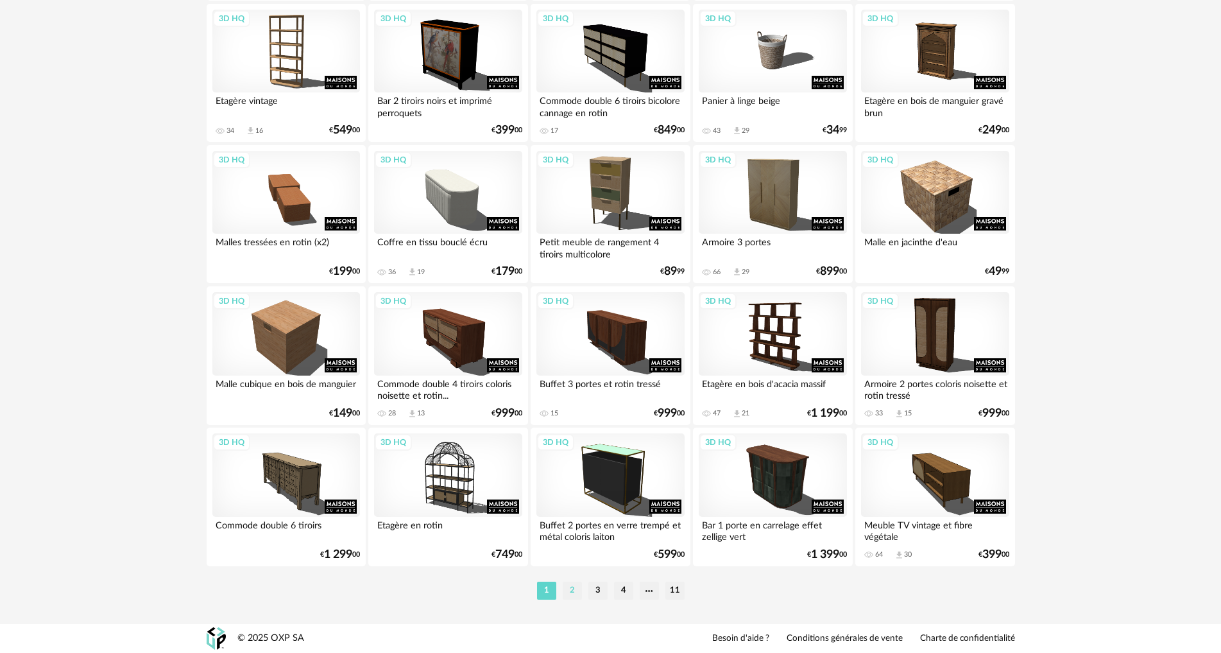  Describe the element at coordinates (286, 388) in the screenshot. I see `div: Malle cubique en bois de manguier` at that location.